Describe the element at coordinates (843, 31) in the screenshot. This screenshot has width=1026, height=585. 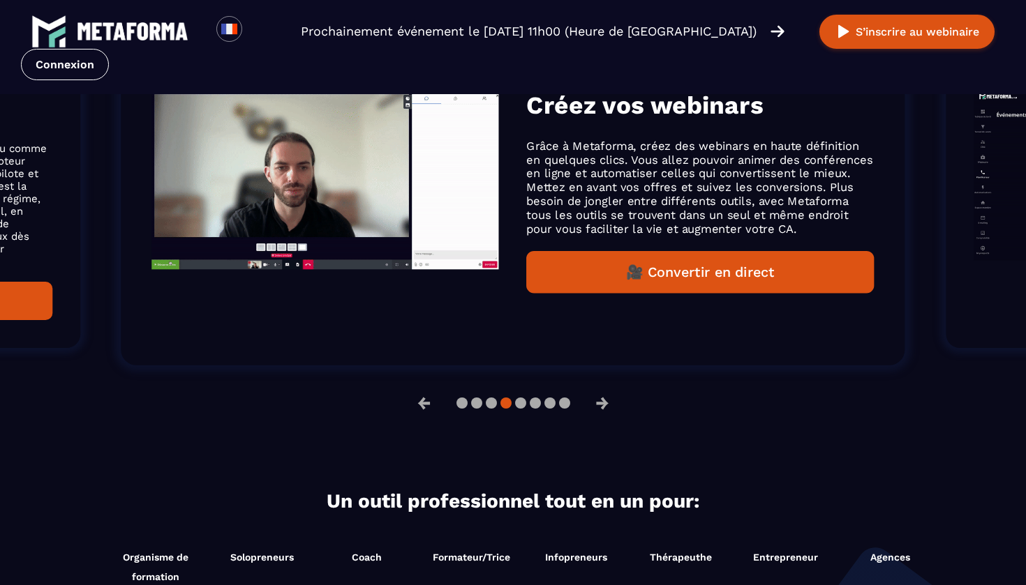
I see `img: play` at that location.